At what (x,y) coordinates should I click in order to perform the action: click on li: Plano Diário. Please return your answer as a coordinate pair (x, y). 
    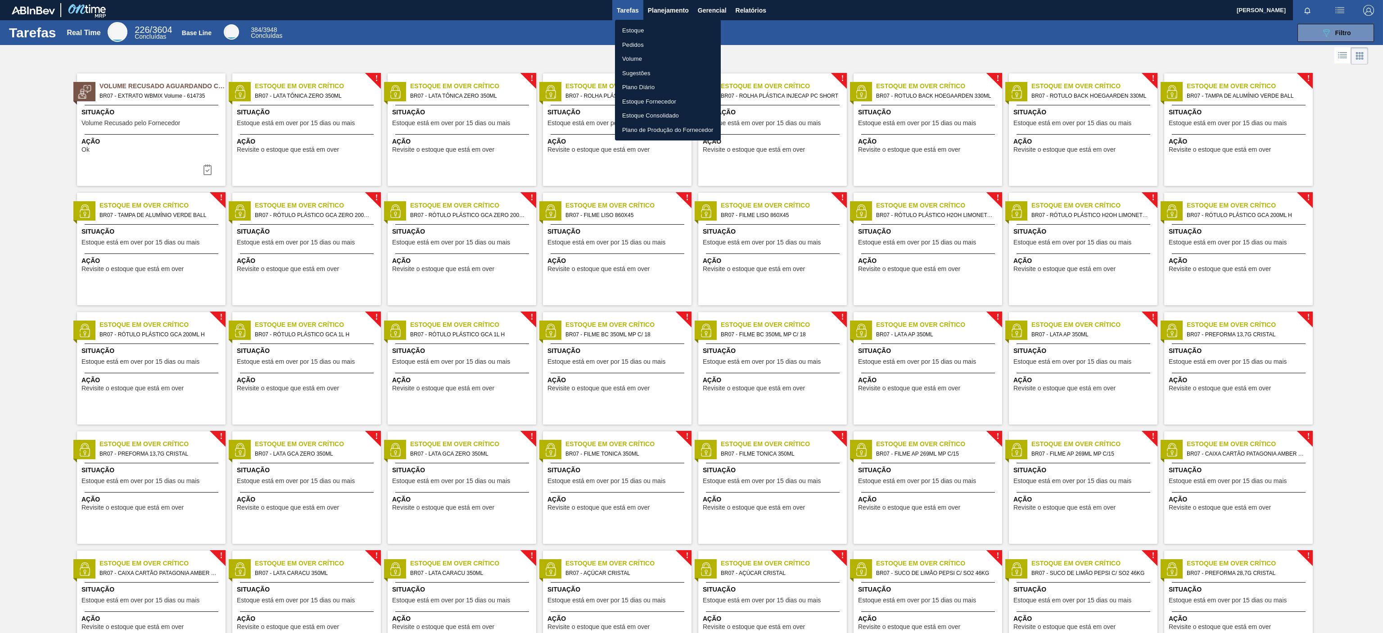
    Looking at the image, I should click on (667, 87).